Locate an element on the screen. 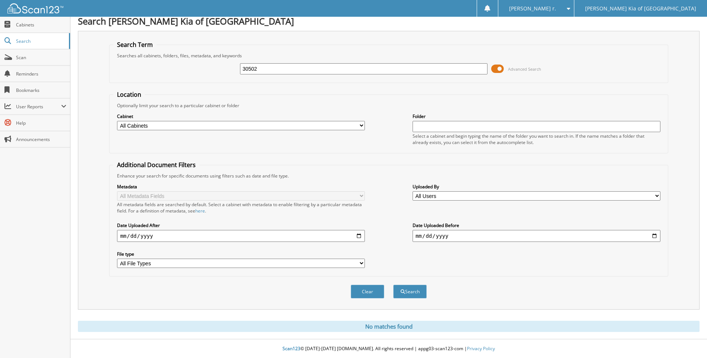 This screenshot has width=707, height=358. input: end is located at coordinates (536, 236).